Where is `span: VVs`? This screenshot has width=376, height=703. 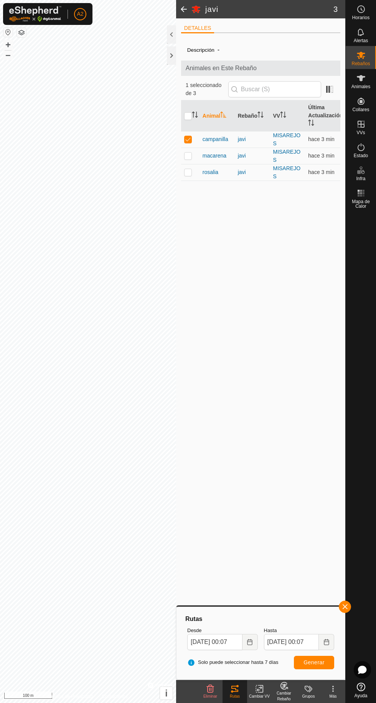 span: VVs is located at coordinates (360, 133).